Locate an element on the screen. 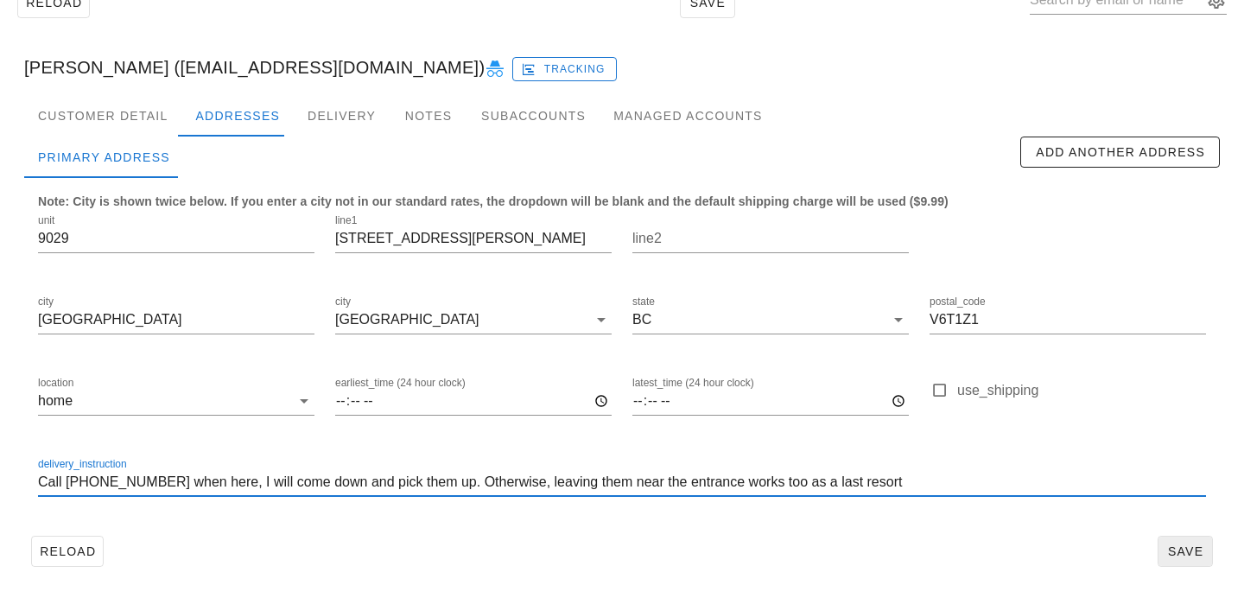 The width and height of the screenshot is (1244, 598). label: location is located at coordinates (55, 383).